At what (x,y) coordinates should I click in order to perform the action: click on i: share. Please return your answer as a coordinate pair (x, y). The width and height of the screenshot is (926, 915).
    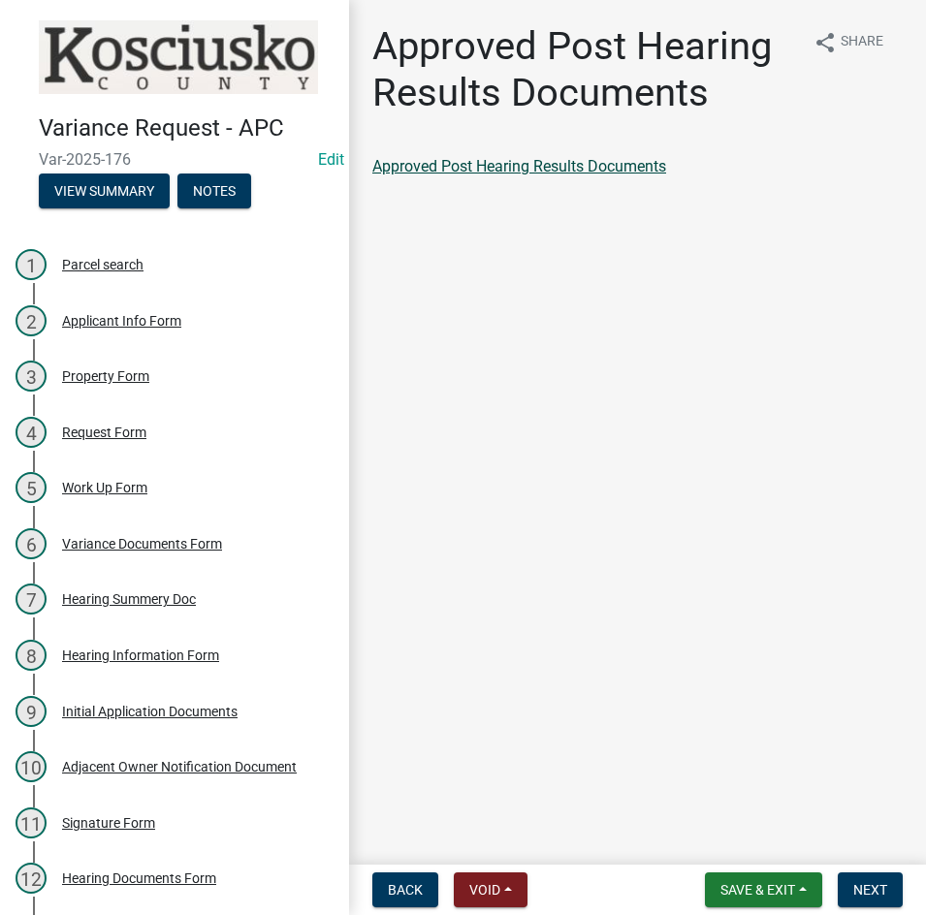
    Looking at the image, I should click on (825, 43).